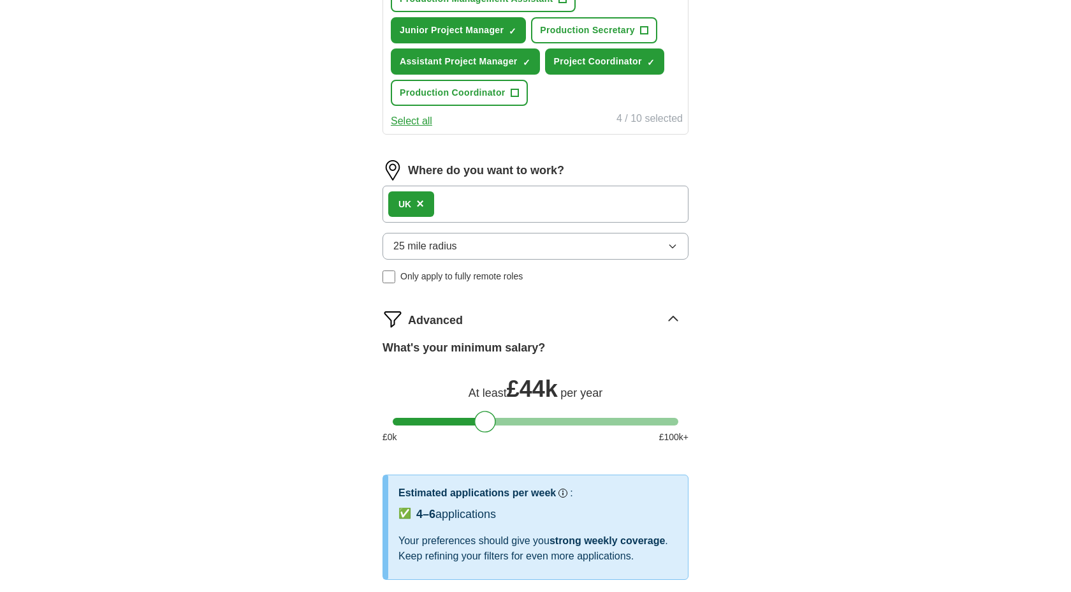 The height and width of the screenshot is (592, 1071). I want to click on div: Your preferences should give you . Keep refining your filters for even more applications., so click(538, 548).